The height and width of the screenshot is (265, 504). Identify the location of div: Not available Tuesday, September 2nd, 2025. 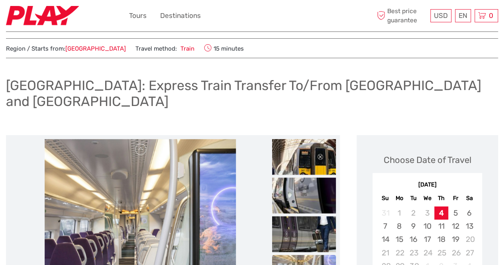
(413, 213).